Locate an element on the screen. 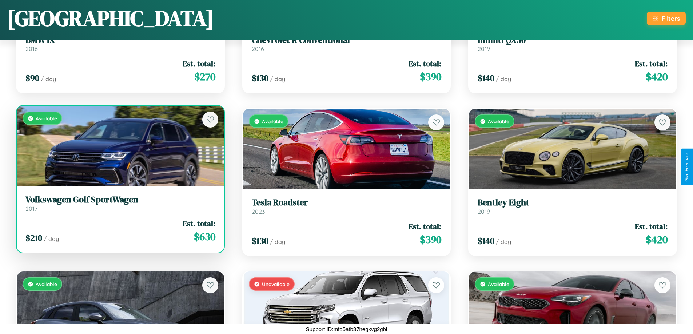 The image size is (693, 334). span: $ 630 is located at coordinates (204, 237).